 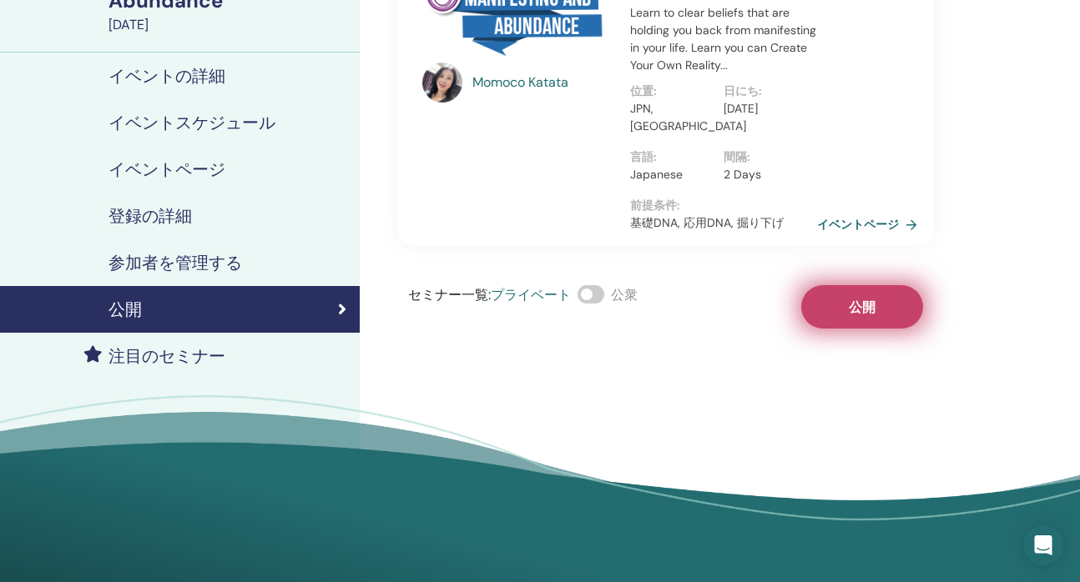 I want to click on span: プライベート, so click(x=531, y=295).